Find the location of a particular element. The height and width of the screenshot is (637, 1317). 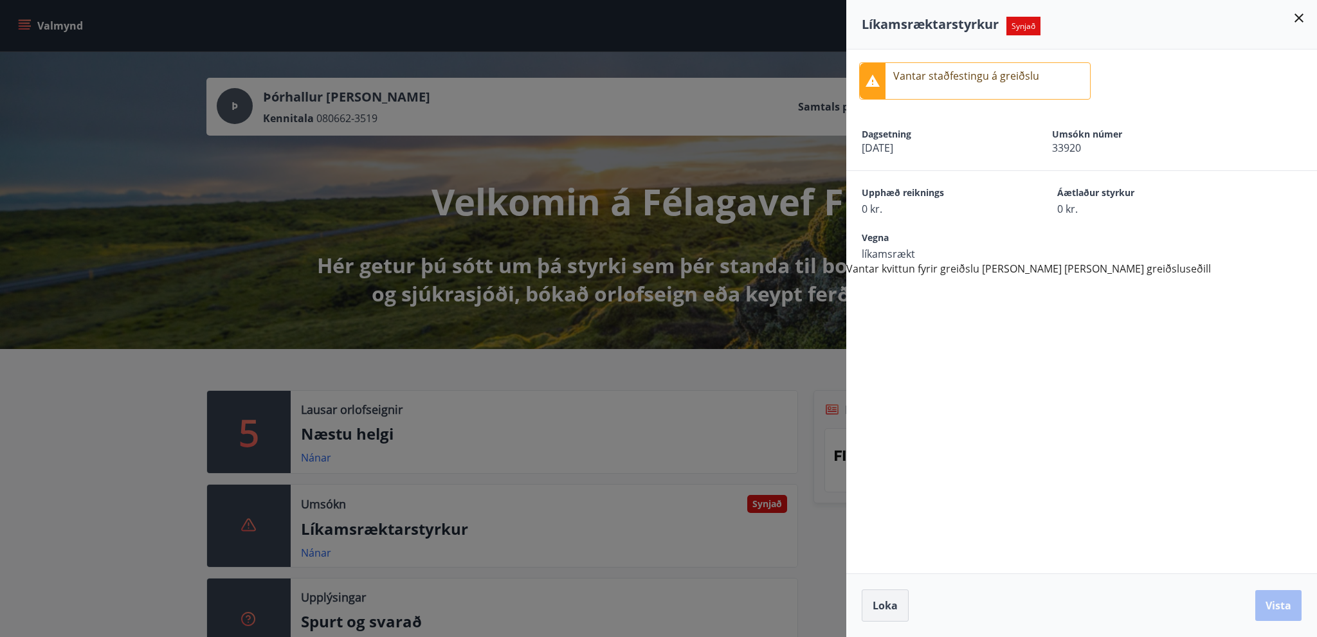

p: Vantar staðfestingu á greiðslu is located at coordinates (966, 76).